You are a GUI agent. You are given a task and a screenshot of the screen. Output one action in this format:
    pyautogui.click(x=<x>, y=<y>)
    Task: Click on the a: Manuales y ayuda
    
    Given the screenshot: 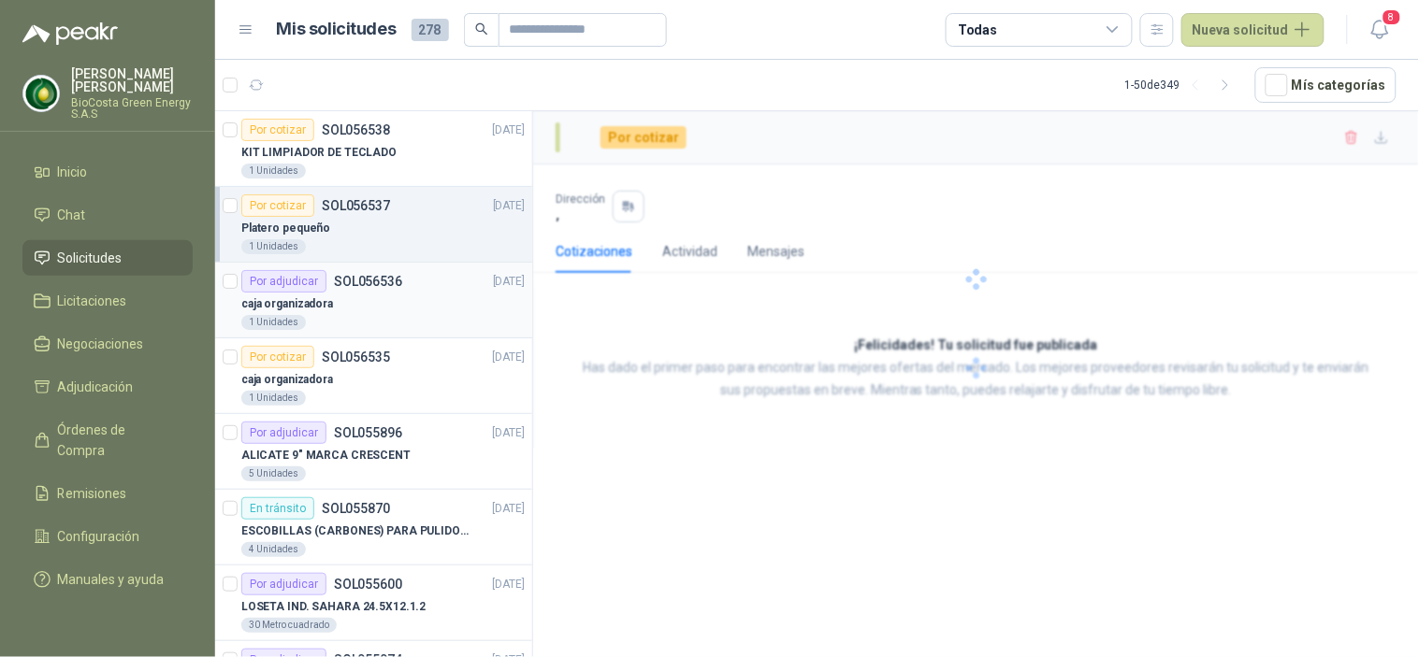 What is the action you would take?
    pyautogui.click(x=108, y=580)
    